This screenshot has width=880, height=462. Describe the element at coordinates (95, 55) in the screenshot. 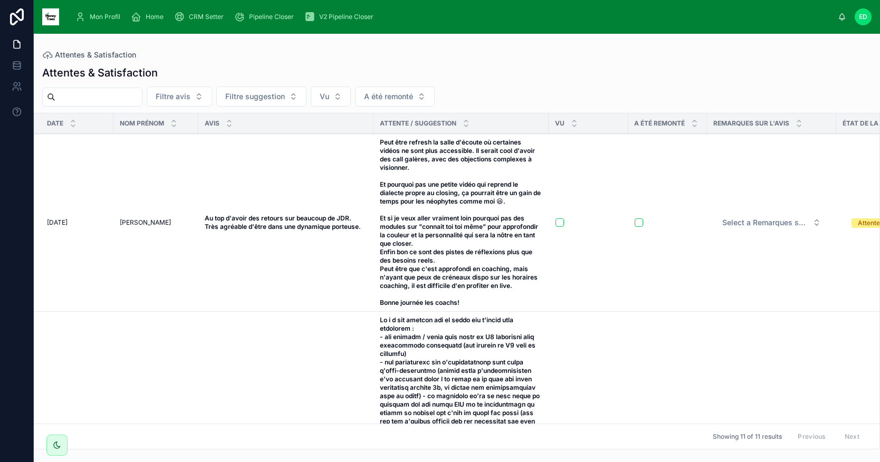

I see `span: Attentes & Satisfaction` at that location.